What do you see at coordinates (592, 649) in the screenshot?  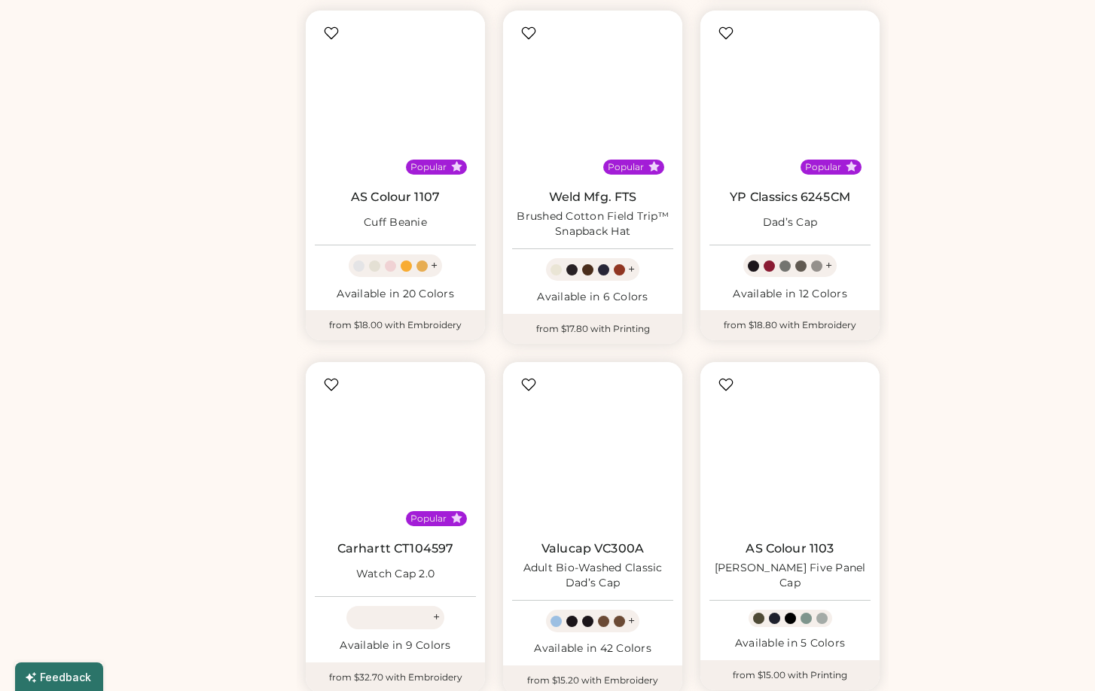 I see `div: Available in 42 Colors` at bounding box center [592, 649].